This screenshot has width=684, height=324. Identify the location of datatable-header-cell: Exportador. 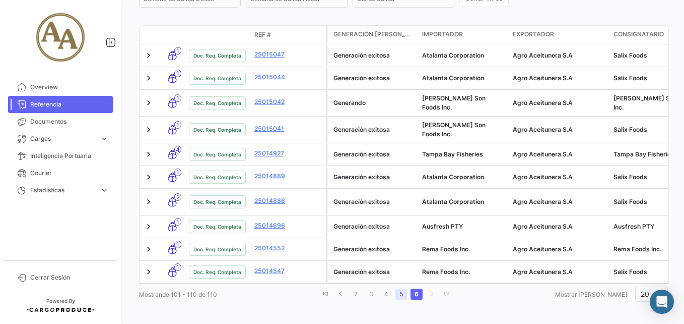
(559, 35).